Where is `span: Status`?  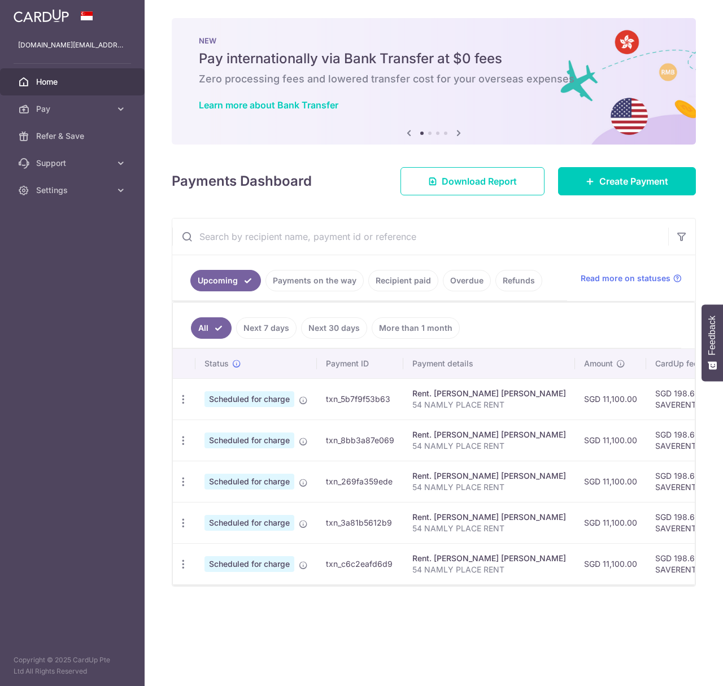
span: Status is located at coordinates (216, 364).